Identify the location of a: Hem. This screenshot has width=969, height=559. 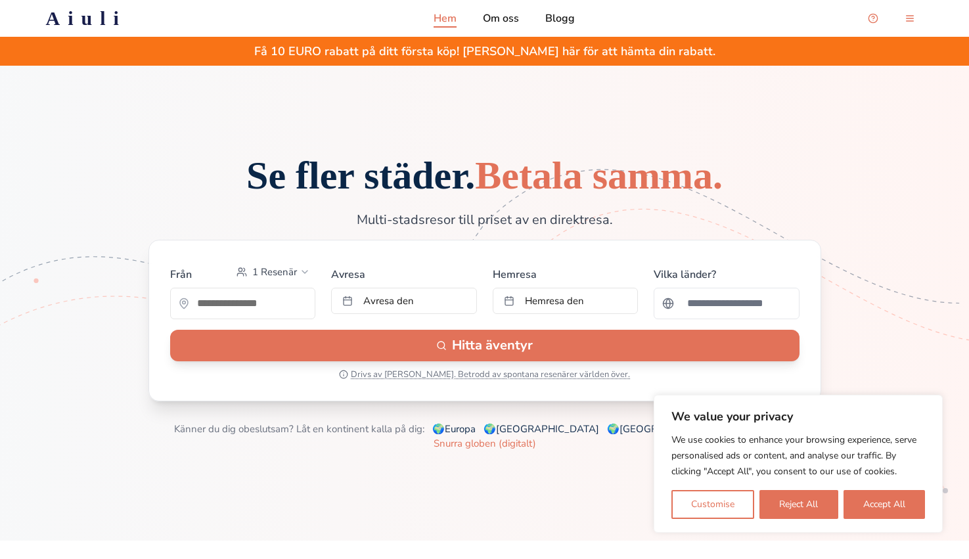
(445, 18).